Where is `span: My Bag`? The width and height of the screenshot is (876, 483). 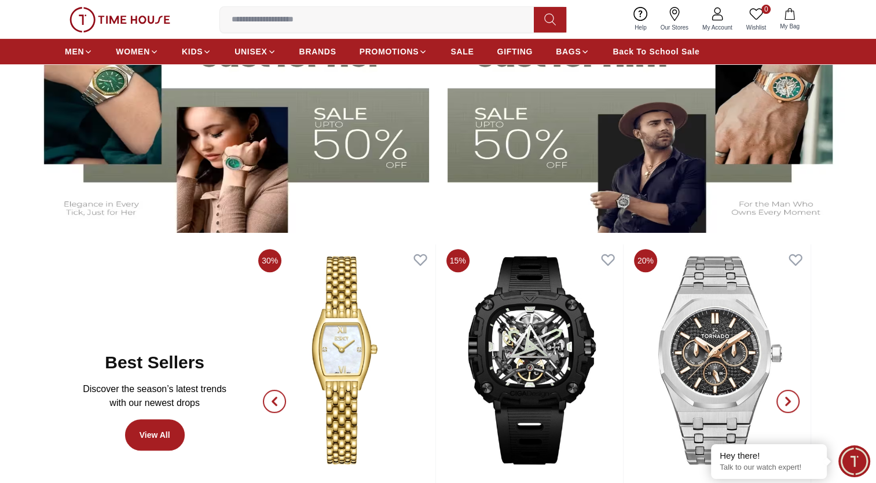 span: My Bag is located at coordinates (790, 26).